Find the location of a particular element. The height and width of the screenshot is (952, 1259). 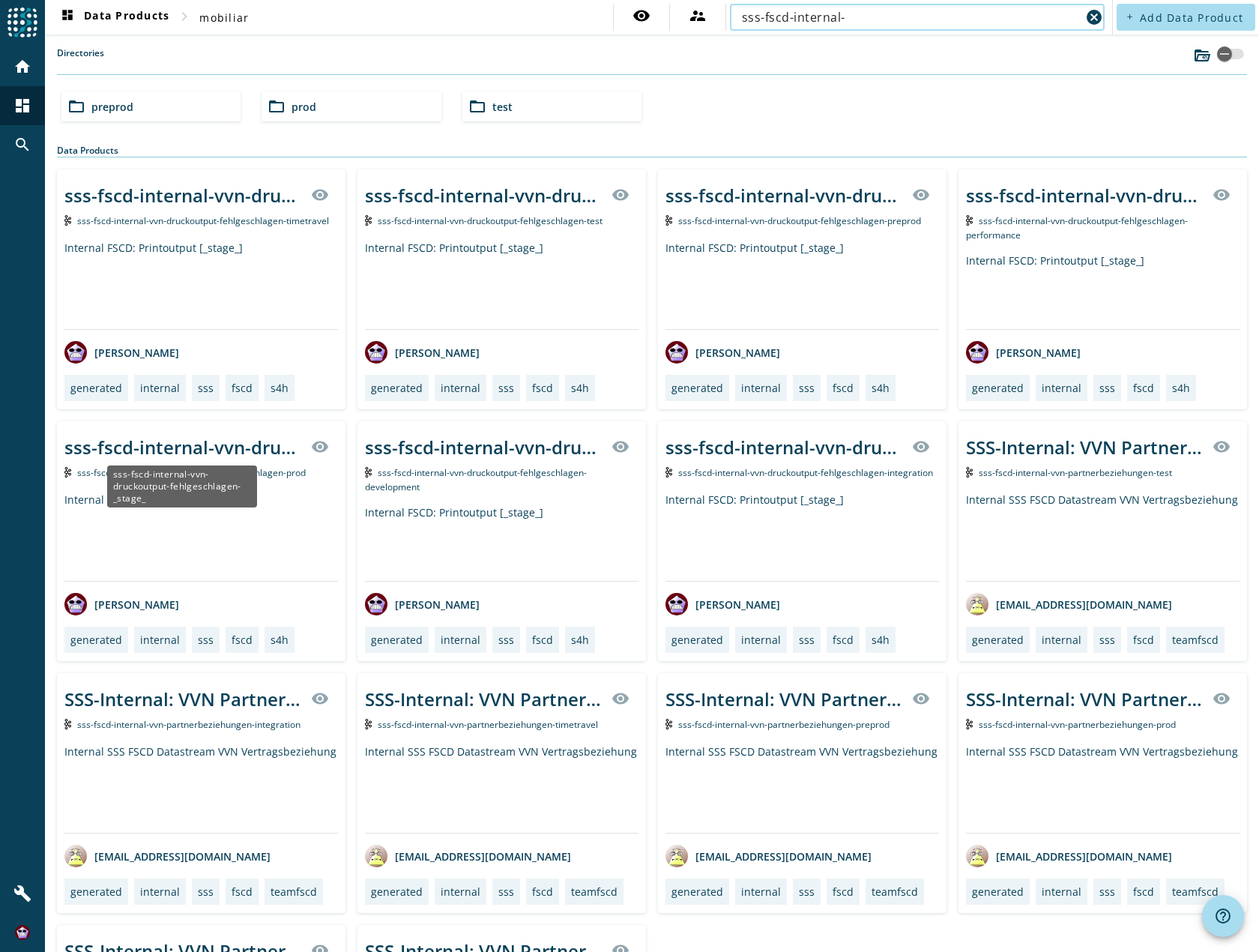

button: Clear is located at coordinates (1094, 17).